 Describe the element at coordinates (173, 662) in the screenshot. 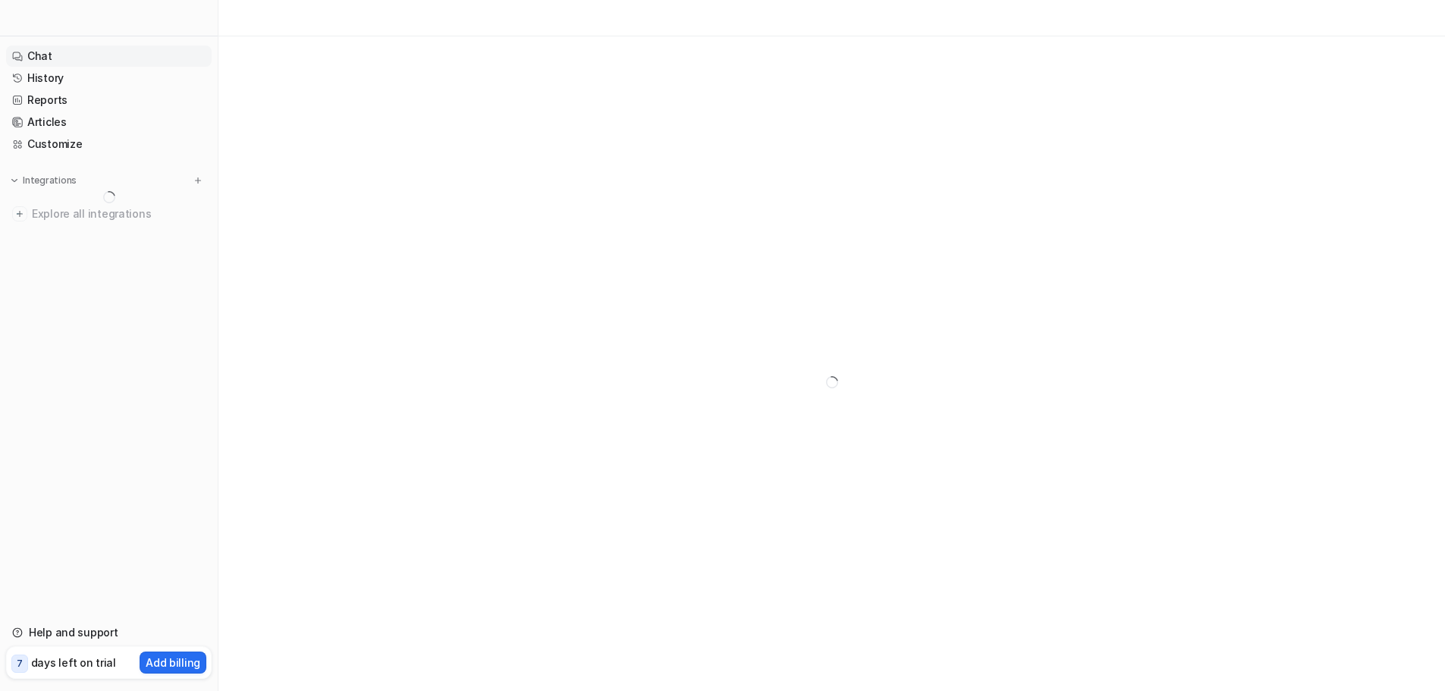

I see `p: Add billing` at that location.